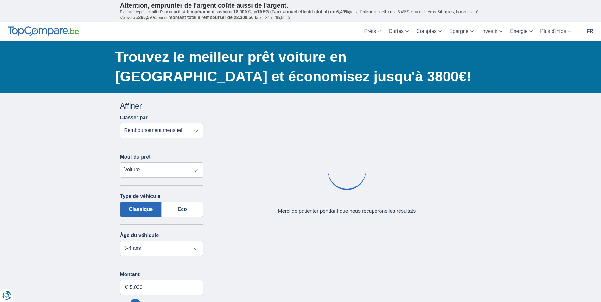  I want to click on span: 265,59 €, so click(147, 17).